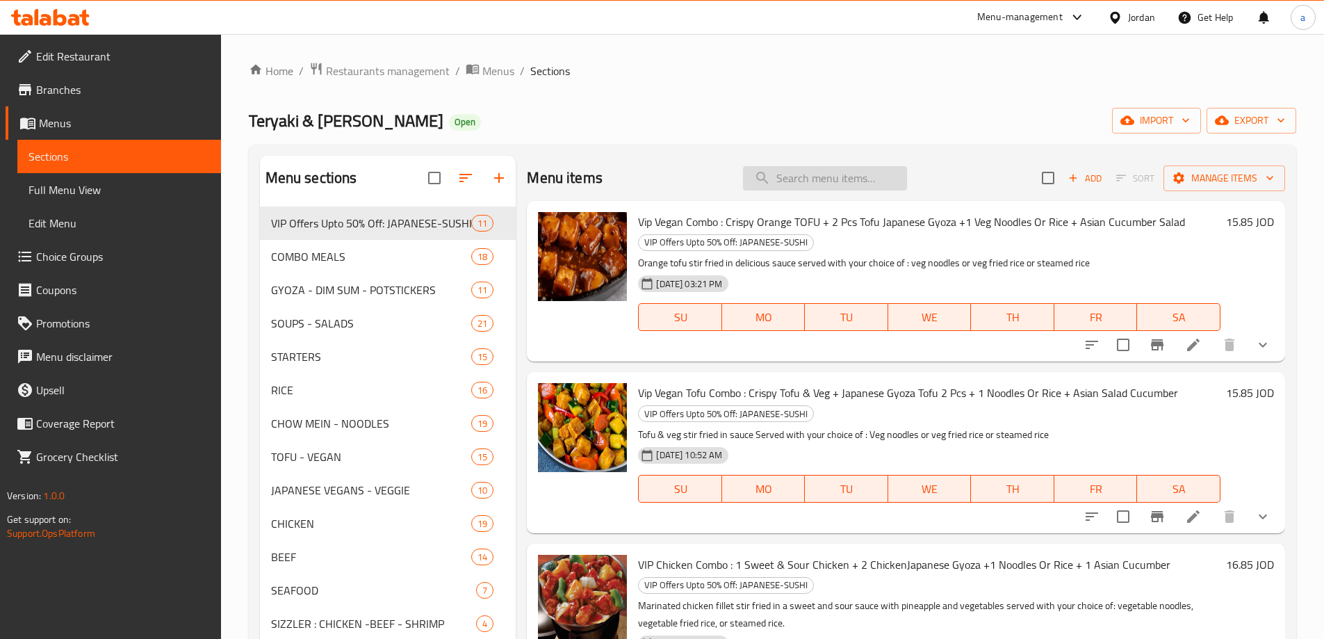 This screenshot has width=1324, height=639. What do you see at coordinates (1179, 317) in the screenshot?
I see `button: SA` at bounding box center [1179, 317].